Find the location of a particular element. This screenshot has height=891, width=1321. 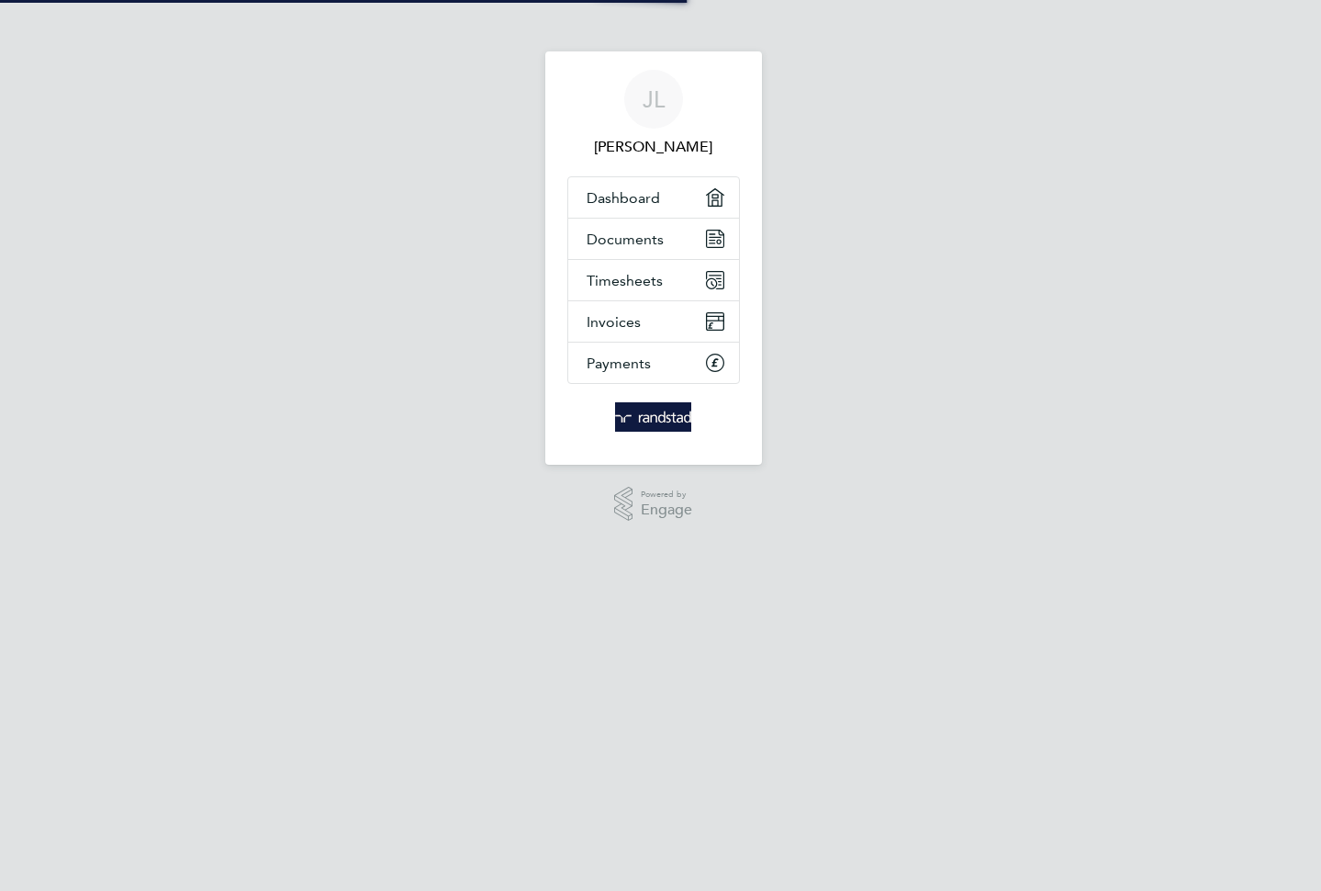

nav: Main navigation is located at coordinates (654, 258).